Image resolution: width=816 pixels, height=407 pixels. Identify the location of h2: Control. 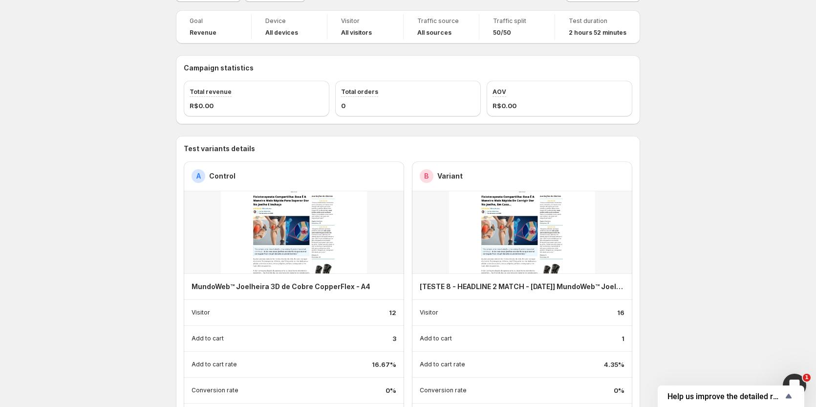
(222, 176).